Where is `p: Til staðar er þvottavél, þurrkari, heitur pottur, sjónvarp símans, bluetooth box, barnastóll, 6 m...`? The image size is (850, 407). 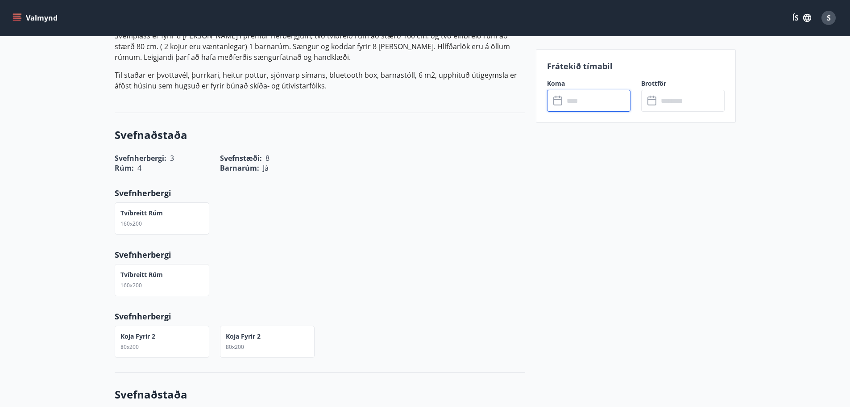 p: Til staðar er þvottavél, þurrkari, heitur pottur, sjónvarp símans, bluetooth box, barnastóll, 6 m... is located at coordinates (320, 80).